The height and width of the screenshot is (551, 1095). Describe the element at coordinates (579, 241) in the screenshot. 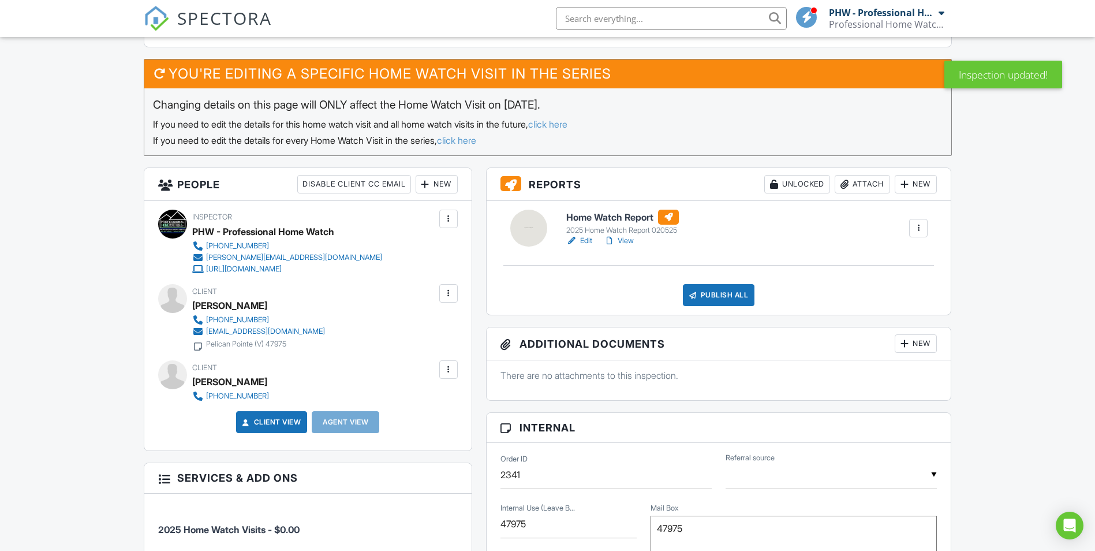

I see `a: Edit` at that location.